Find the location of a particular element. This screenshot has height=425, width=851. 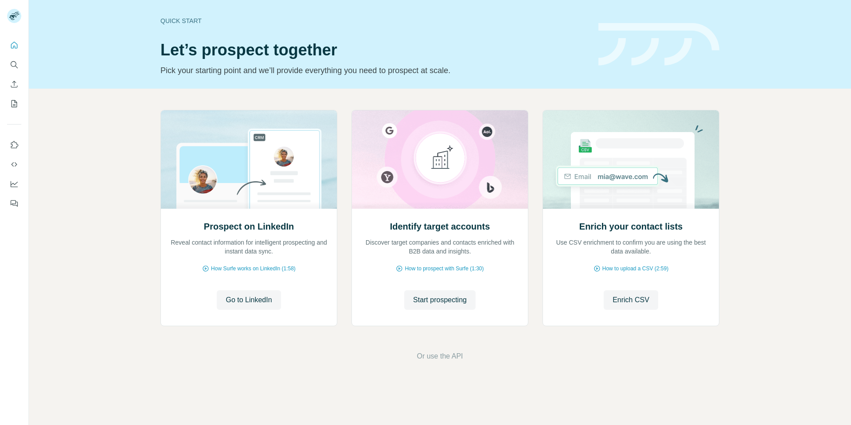

img: banner is located at coordinates (659, 44).